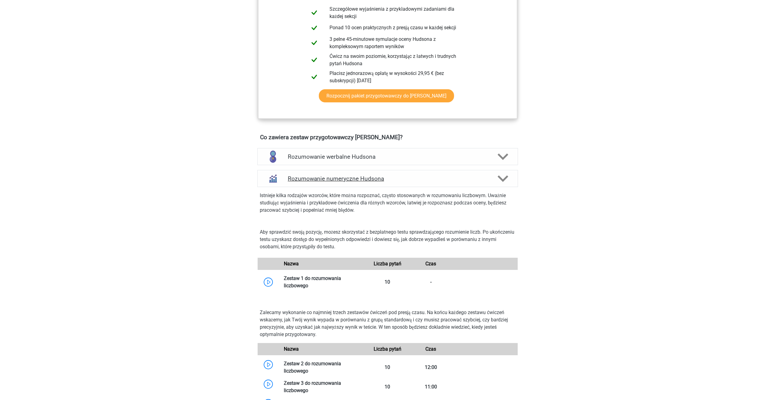 The width and height of the screenshot is (775, 400). What do you see at coordinates (336, 178) in the screenshot?
I see `font: Rozumowanie numeryczne Hudsona` at bounding box center [336, 178].